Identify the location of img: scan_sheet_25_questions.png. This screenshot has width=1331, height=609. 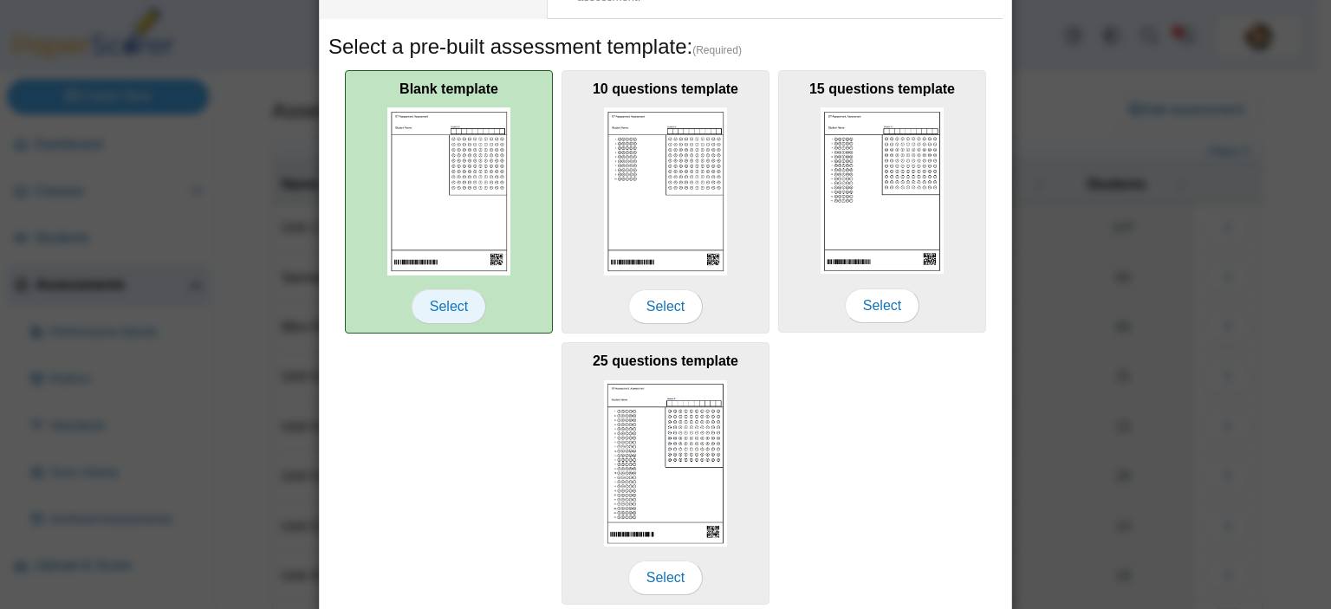
(666, 464).